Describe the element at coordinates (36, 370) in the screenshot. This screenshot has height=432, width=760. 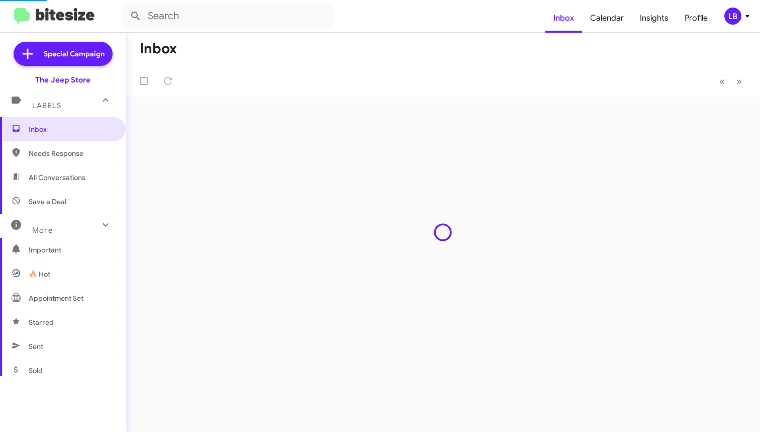
I see `span: Sold` at that location.